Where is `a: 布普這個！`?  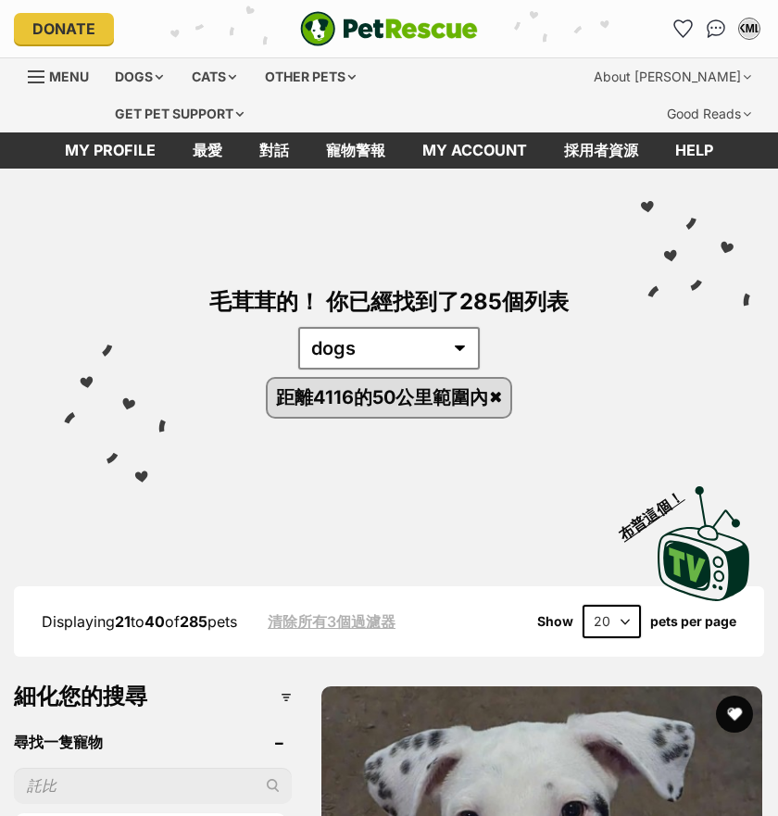 a: 布普這個！ is located at coordinates (704, 537).